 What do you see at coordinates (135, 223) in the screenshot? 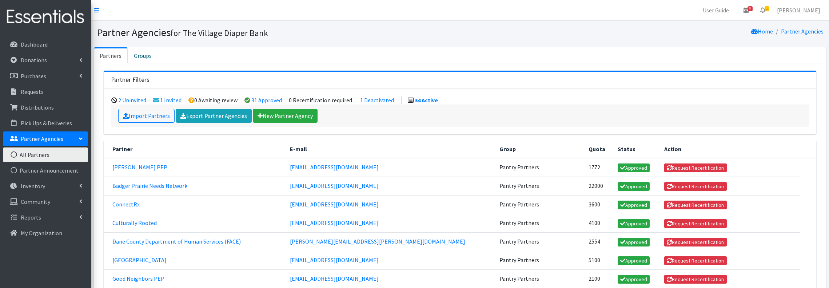
I see `a: Culturally Rooted` at bounding box center [135, 223].